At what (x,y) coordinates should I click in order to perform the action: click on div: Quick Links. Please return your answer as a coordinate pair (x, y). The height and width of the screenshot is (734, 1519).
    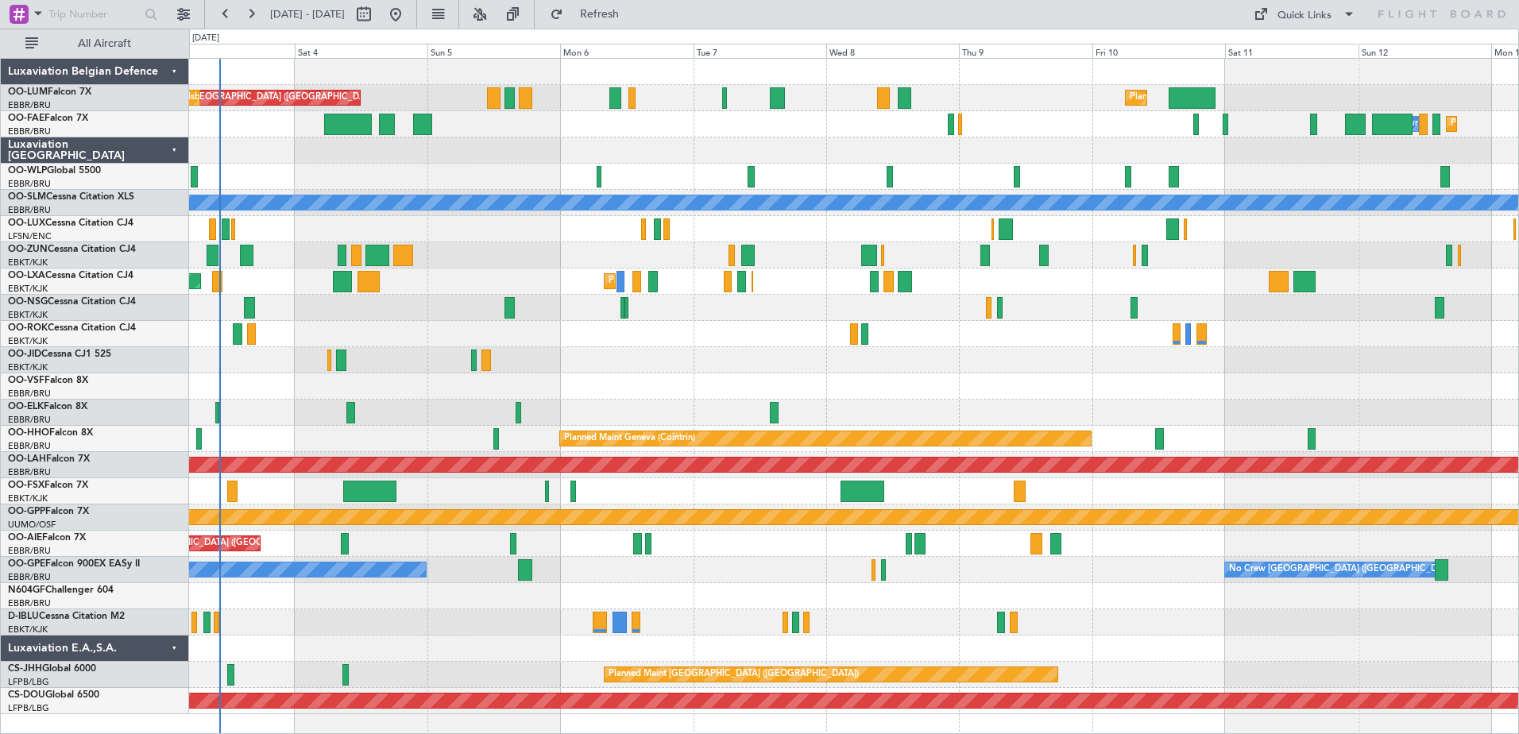
    Looking at the image, I should click on (1305, 16).